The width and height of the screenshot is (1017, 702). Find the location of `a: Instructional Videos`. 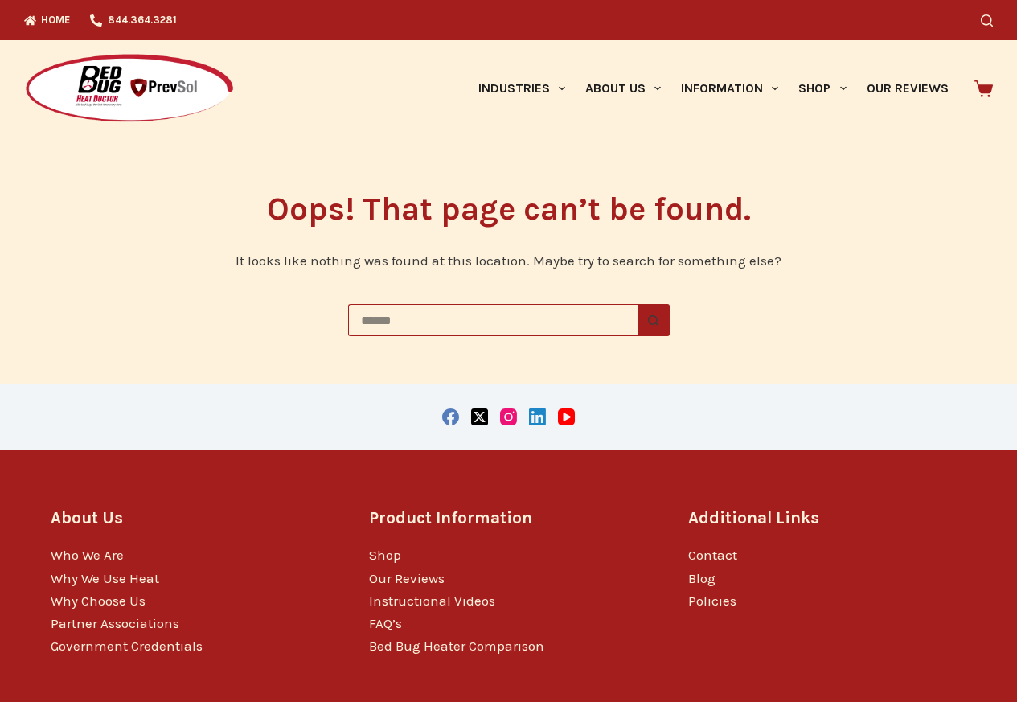

a: Instructional Videos is located at coordinates (432, 601).